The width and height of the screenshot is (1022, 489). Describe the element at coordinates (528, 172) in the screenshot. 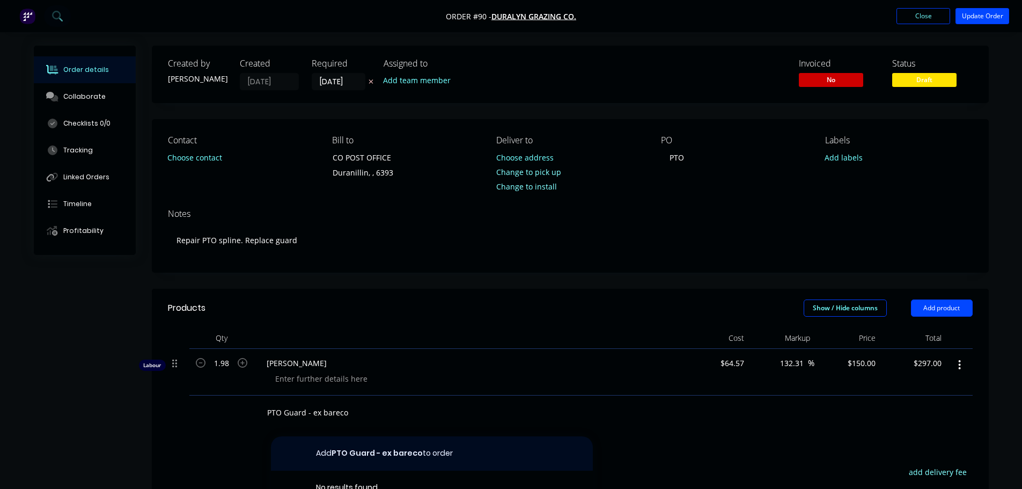

I see `button: Change to pick up` at that location.